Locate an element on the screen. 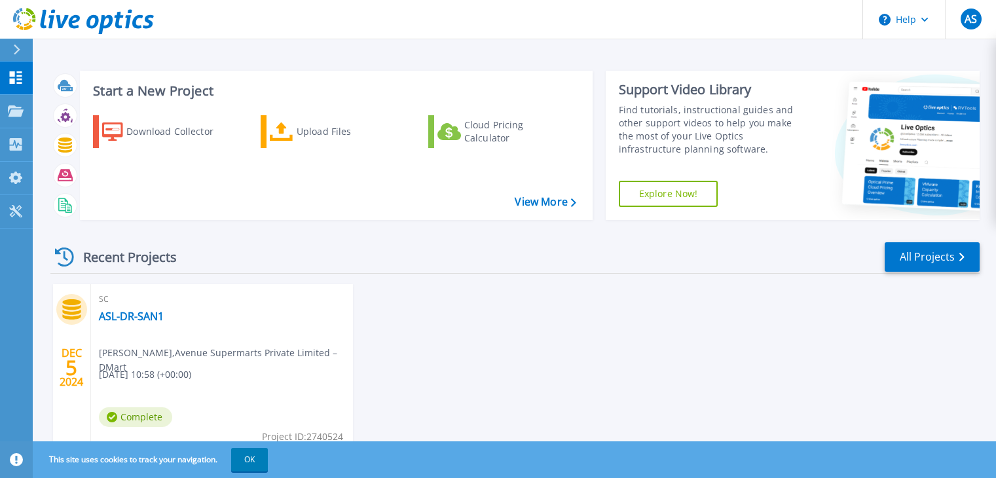  span: AS is located at coordinates (970, 19).